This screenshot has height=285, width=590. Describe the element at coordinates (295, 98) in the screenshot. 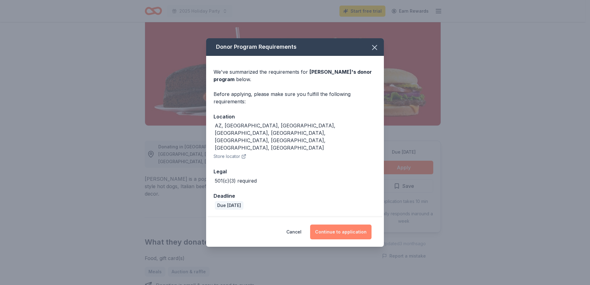

I see `div: Before applying, please make sure you fulfill the following requirements:` at that location.